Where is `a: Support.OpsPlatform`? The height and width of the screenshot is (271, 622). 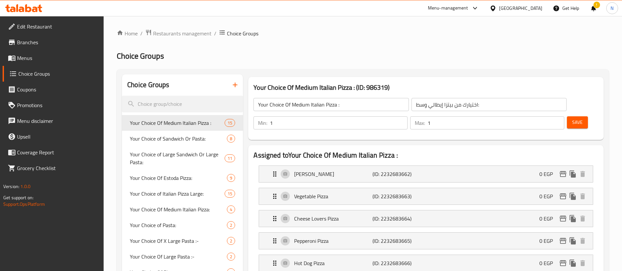 a: Support.OpsPlatform is located at coordinates (24, 204).